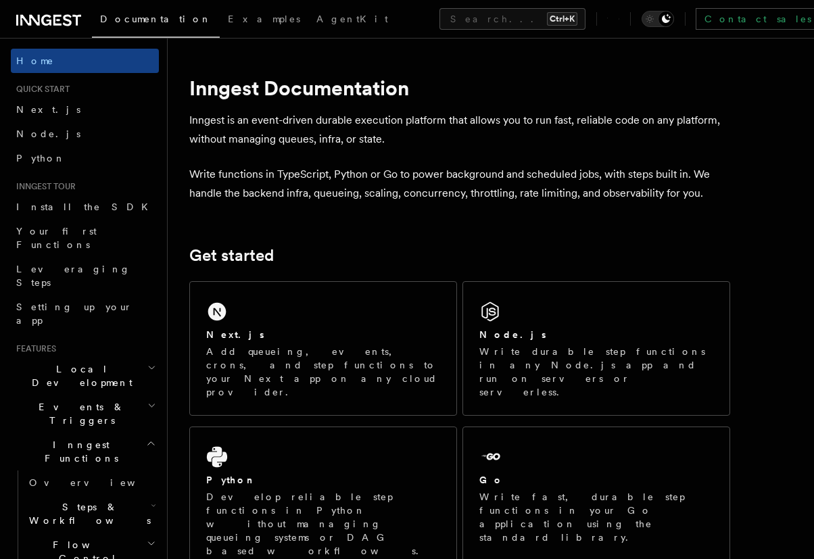  What do you see at coordinates (78, 452) in the screenshot?
I see `span: Inngest Functions` at bounding box center [78, 452].